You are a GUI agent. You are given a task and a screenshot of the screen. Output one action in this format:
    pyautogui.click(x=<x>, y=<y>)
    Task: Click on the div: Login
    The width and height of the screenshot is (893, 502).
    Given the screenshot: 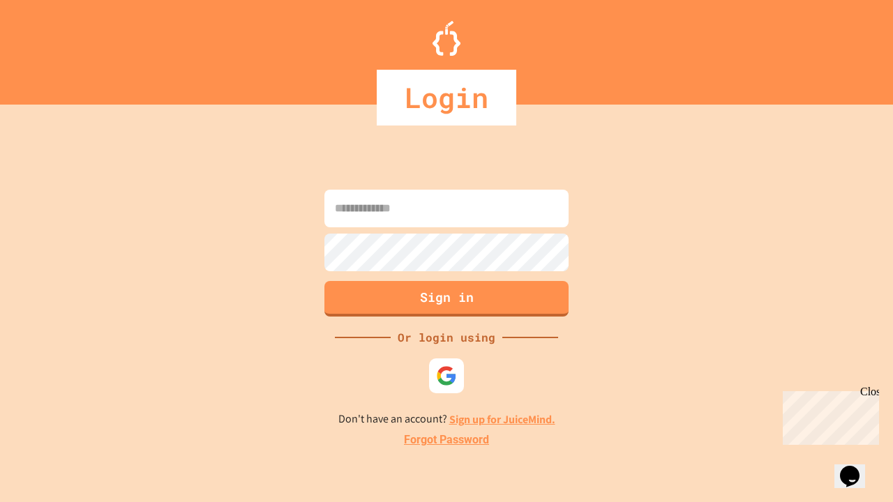 What is the action you would take?
    pyautogui.click(x=446, y=98)
    